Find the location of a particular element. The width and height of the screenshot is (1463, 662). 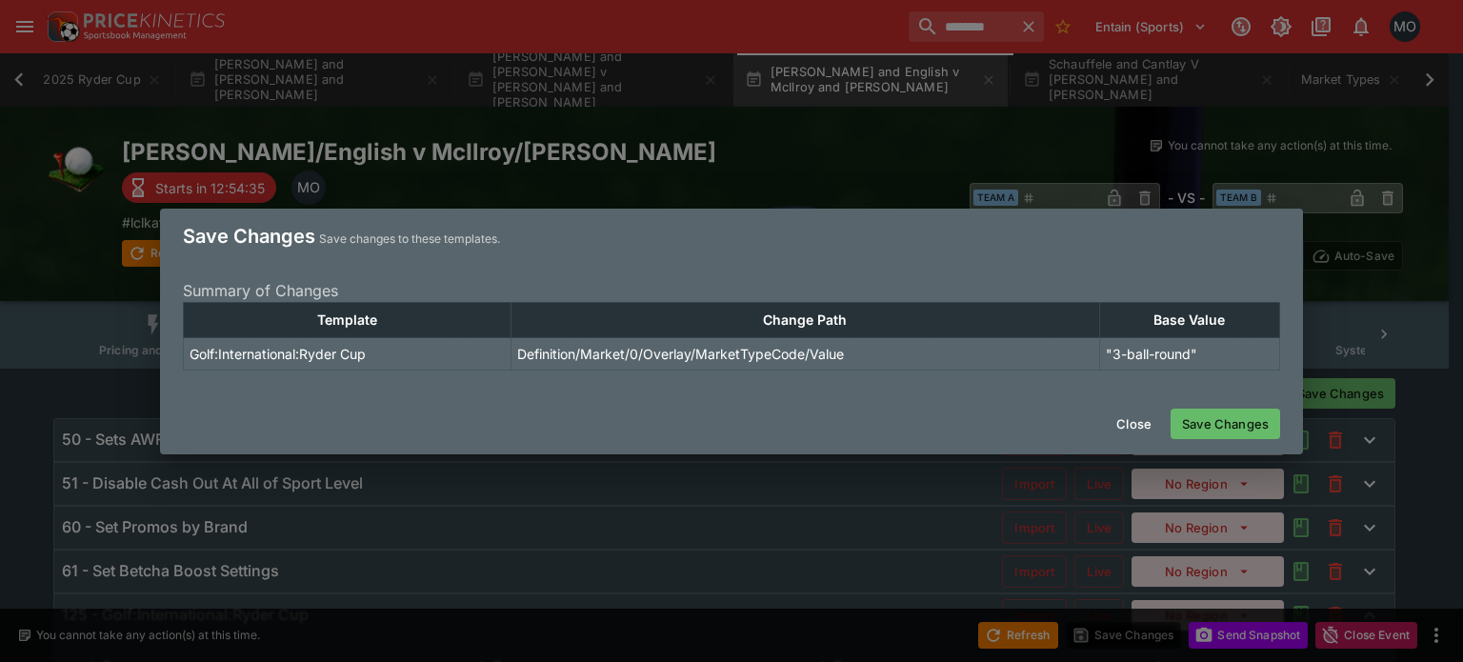

p: Save changes to these templates. is located at coordinates (410, 239).